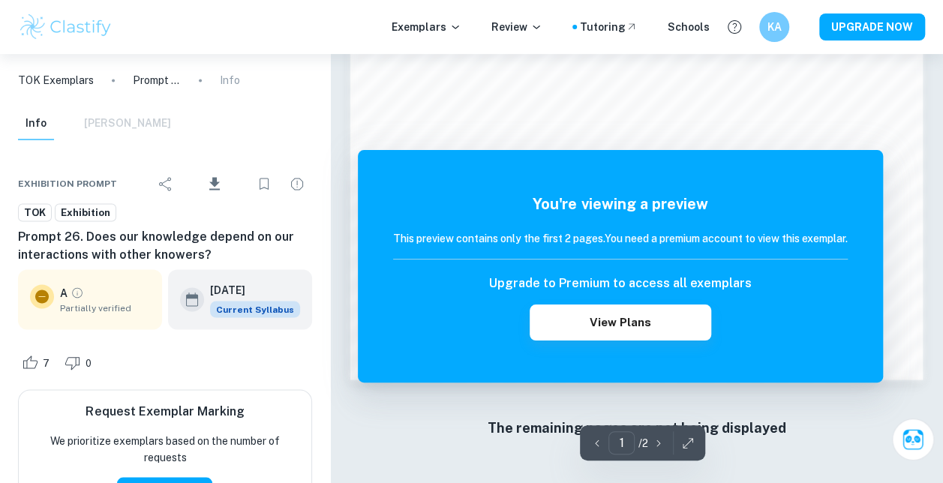  What do you see at coordinates (774, 27) in the screenshot?
I see `button: KA` at bounding box center [774, 27].